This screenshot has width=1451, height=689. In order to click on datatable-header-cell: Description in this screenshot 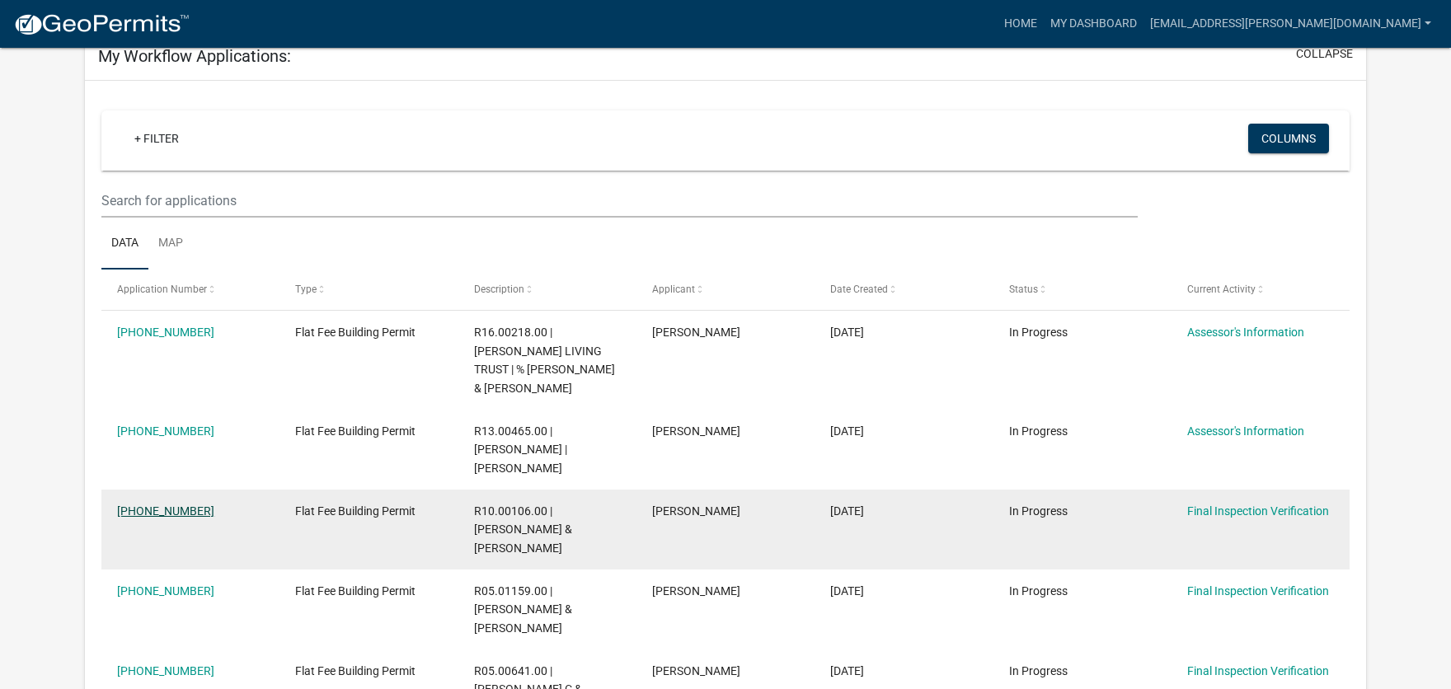, I will do `click(547, 289)`.